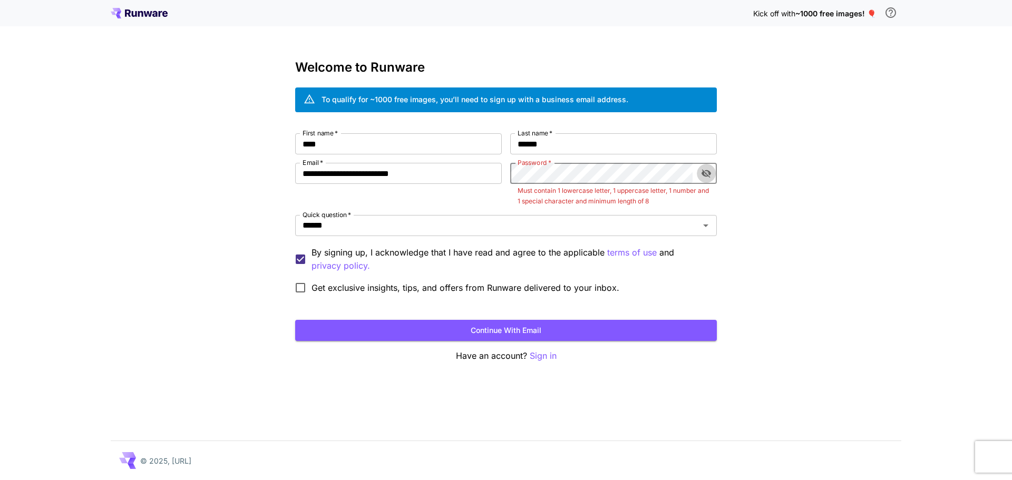 This screenshot has width=1012, height=480. I want to click on label: Password, so click(534, 162).